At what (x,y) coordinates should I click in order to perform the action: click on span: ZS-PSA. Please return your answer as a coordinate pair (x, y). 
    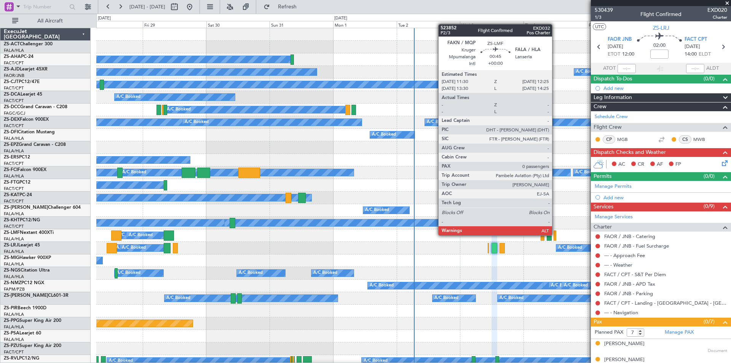
    Looking at the image, I should click on (11, 333).